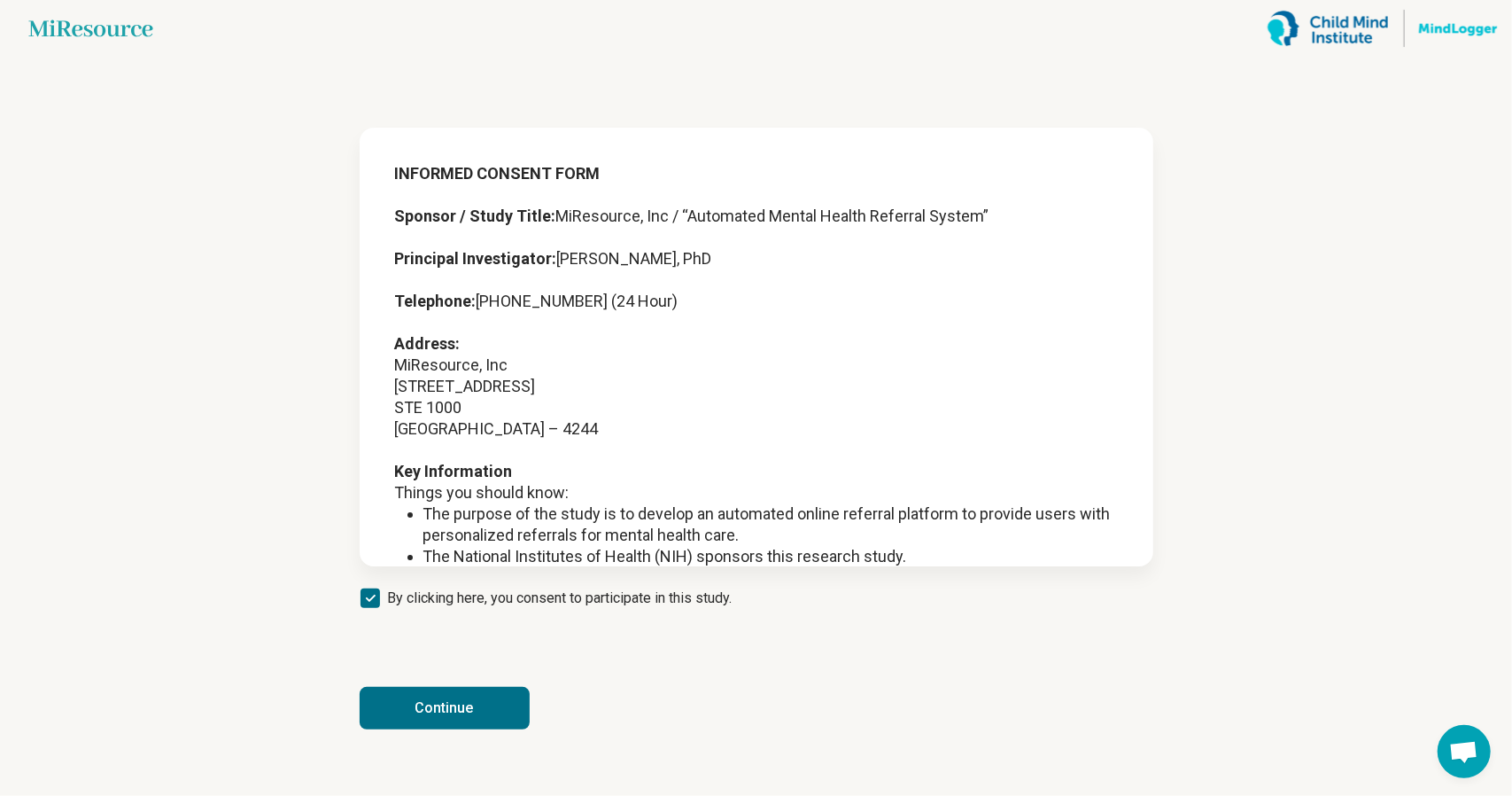  Describe the element at coordinates (757, 493) in the screenshot. I see `p: Things you should know:` at that location.